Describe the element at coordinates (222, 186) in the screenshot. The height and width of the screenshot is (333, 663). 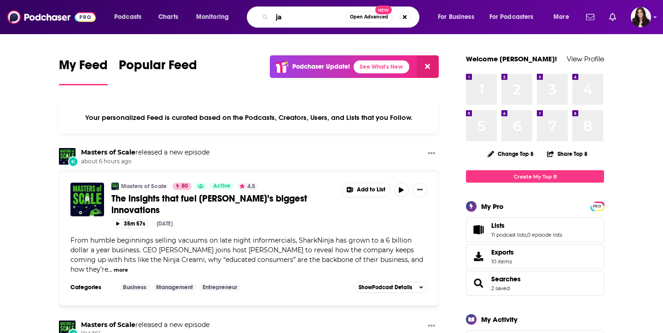
I see `a: Active` at that location.